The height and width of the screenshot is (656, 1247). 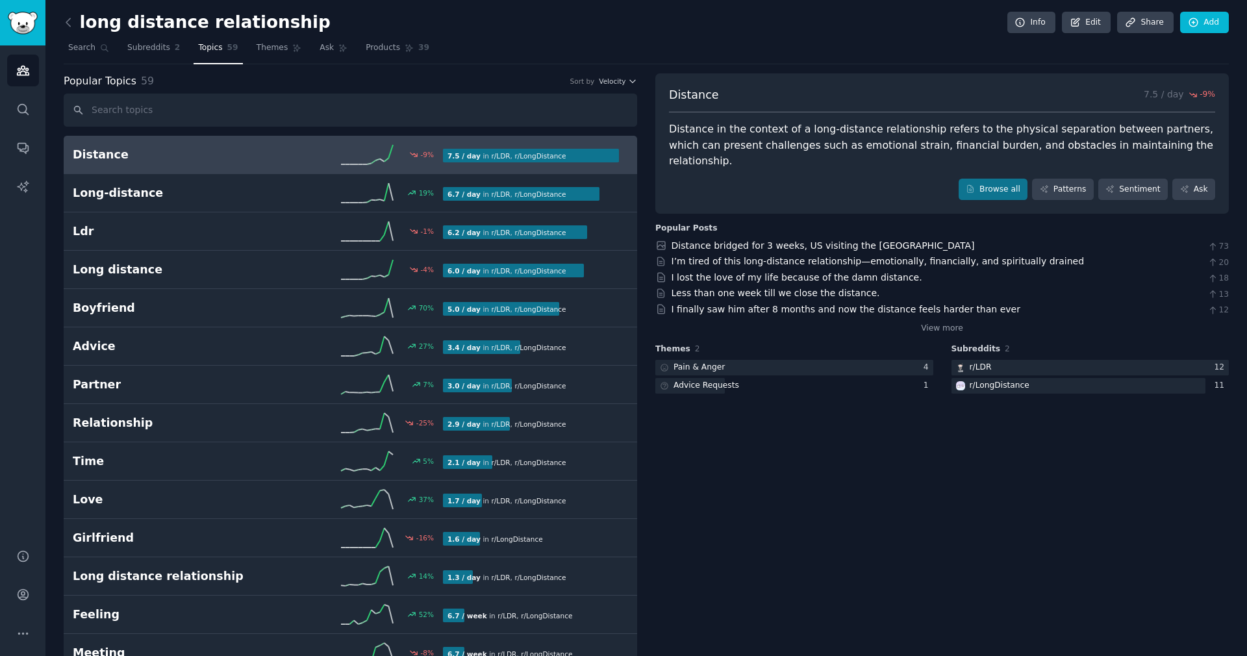 I want to click on h2: Love, so click(x=165, y=499).